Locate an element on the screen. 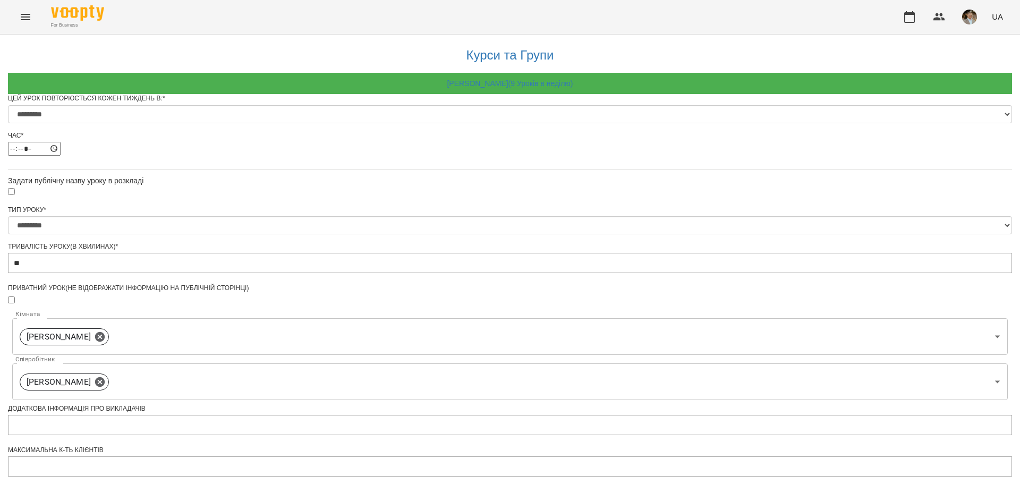 The image size is (1020, 484). button: UA is located at coordinates (997, 16).